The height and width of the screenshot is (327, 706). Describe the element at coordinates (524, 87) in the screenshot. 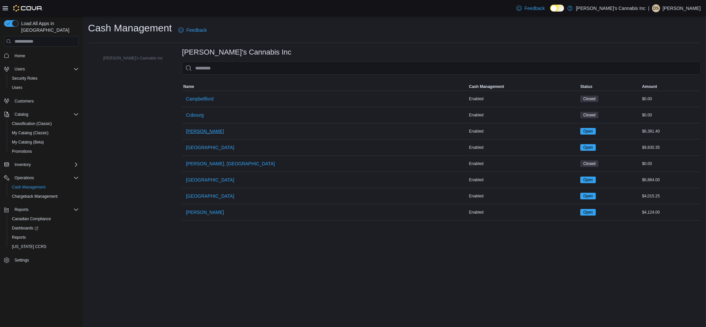

I see `button: Cash Management` at that location.